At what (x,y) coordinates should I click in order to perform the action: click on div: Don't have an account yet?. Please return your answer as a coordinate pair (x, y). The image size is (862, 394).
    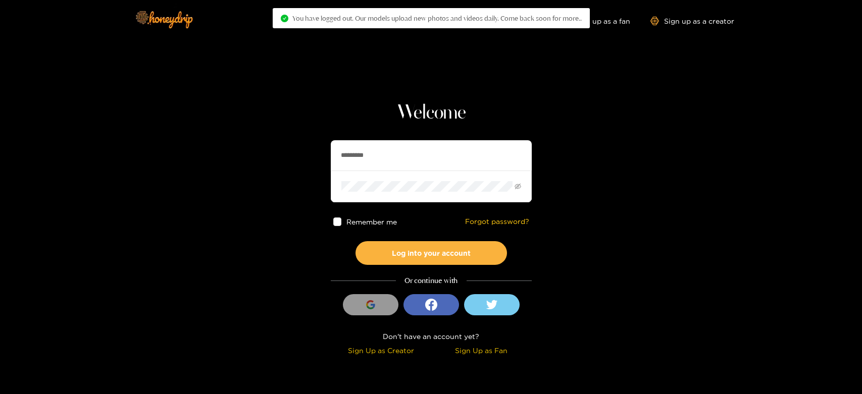
    Looking at the image, I should click on (431, 336).